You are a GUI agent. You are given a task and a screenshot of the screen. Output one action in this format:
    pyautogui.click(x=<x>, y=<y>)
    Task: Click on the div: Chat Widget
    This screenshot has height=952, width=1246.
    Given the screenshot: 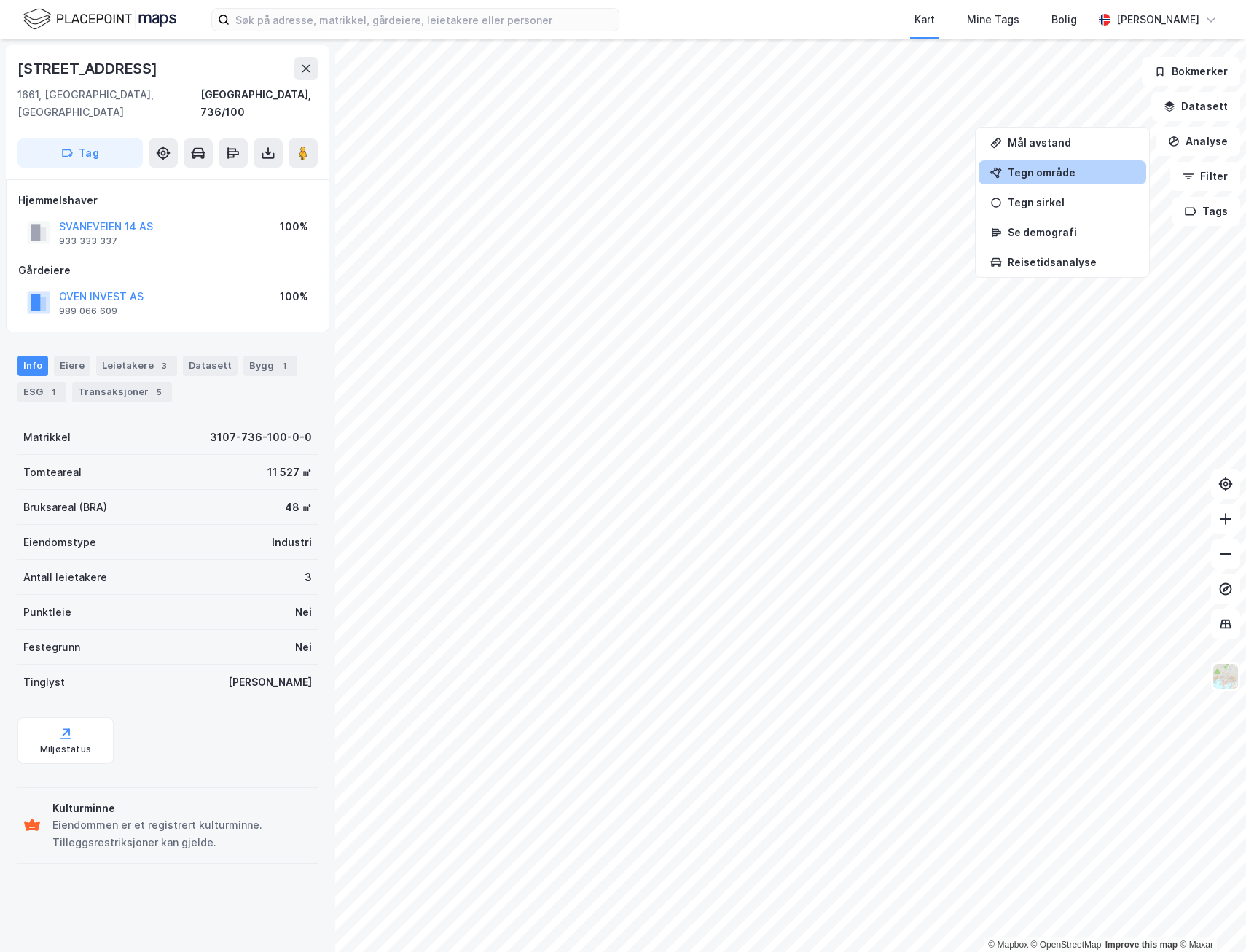 What is the action you would take?
    pyautogui.click(x=1210, y=917)
    